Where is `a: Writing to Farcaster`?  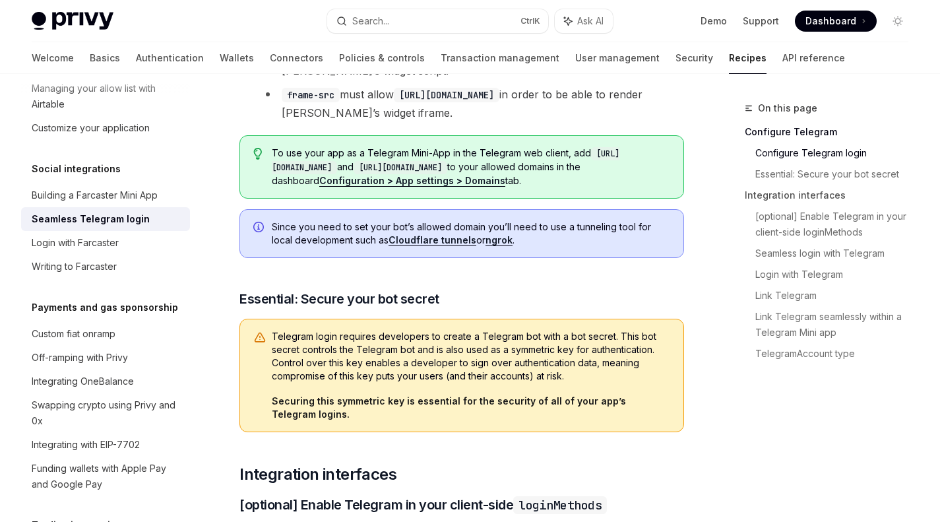
a: Writing to Farcaster is located at coordinates (106, 266).